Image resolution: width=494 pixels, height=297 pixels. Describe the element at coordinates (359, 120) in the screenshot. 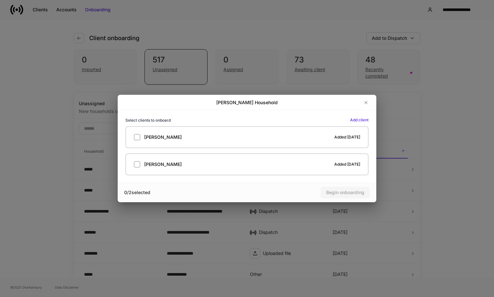

I see `div: Add client` at that location.